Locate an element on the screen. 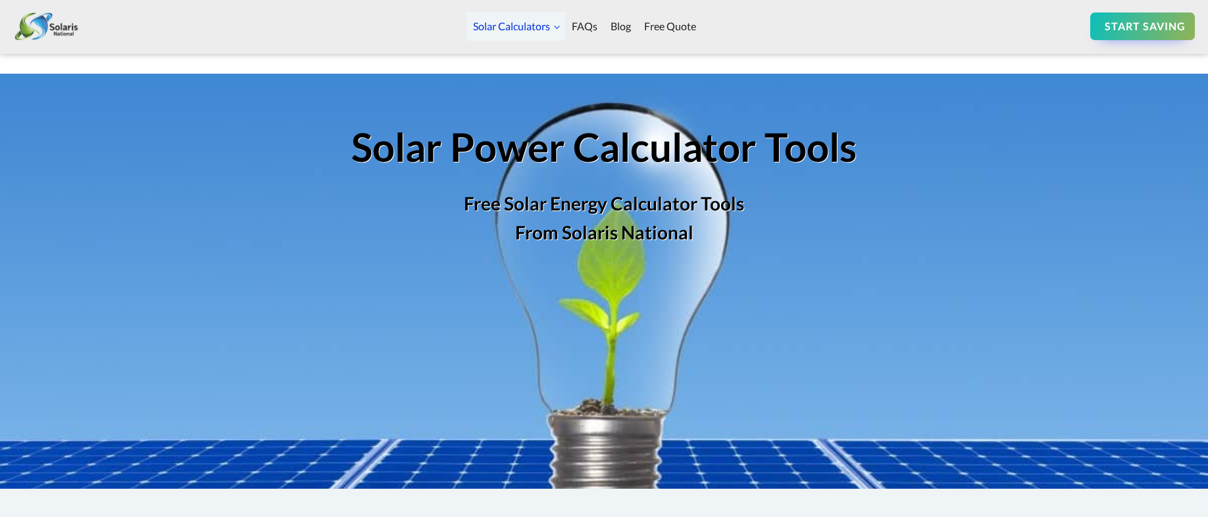 This screenshot has width=1208, height=517. a: Free Quote is located at coordinates (670, 26).